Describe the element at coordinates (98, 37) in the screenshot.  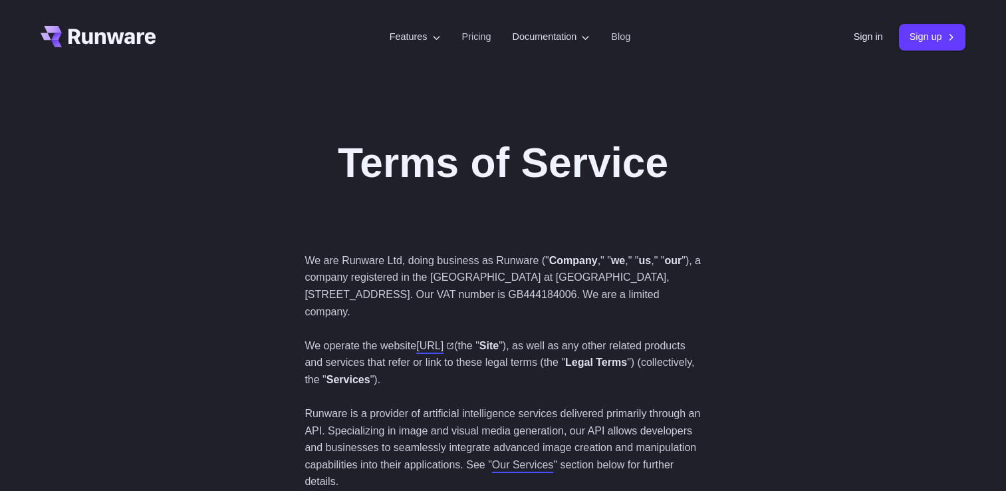
I see `a: Go to /` at that location.